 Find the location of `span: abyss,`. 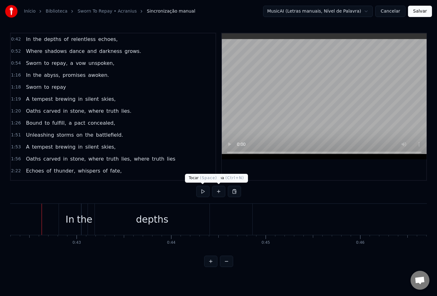

span: abyss, is located at coordinates (52, 75).